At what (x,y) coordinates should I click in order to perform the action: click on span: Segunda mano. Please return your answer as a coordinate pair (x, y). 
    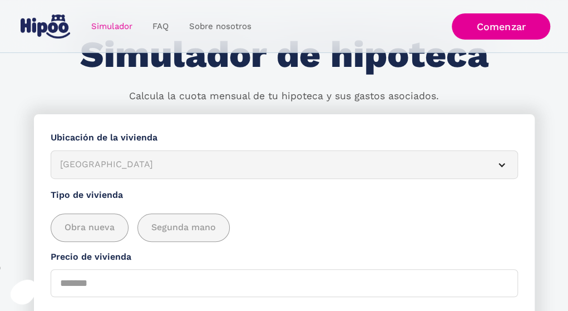
    Looking at the image, I should click on (184, 227).